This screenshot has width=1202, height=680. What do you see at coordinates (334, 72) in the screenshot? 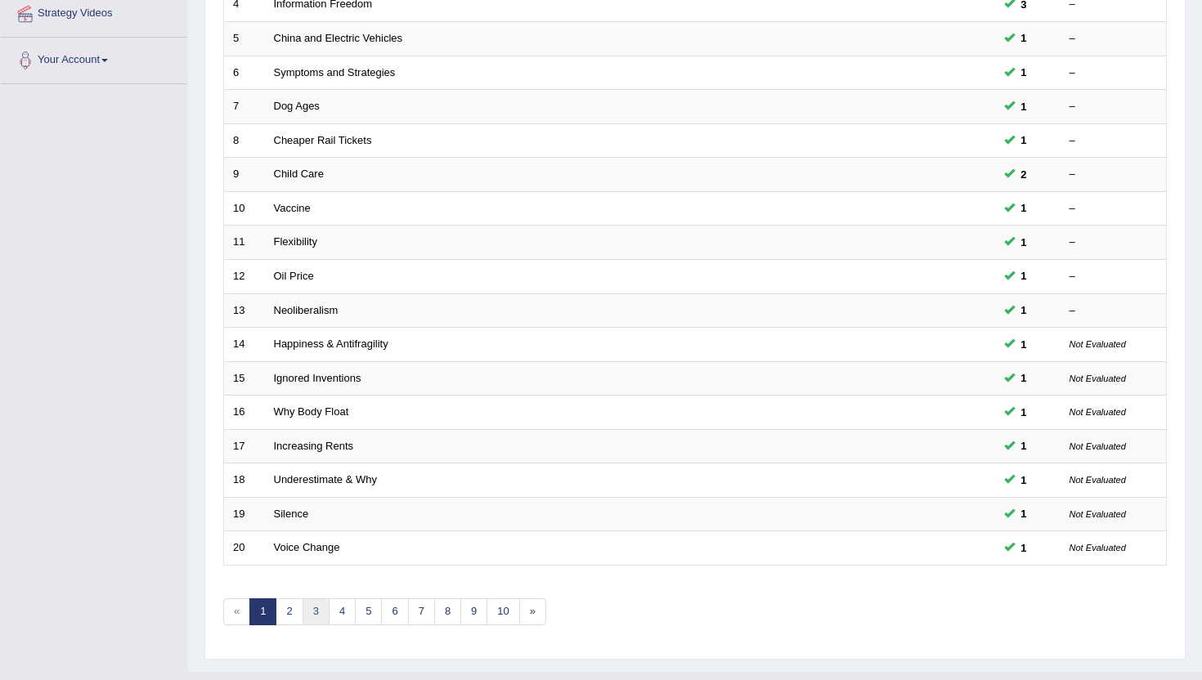
I see `a: Symptoms and Strategies` at bounding box center [334, 72].